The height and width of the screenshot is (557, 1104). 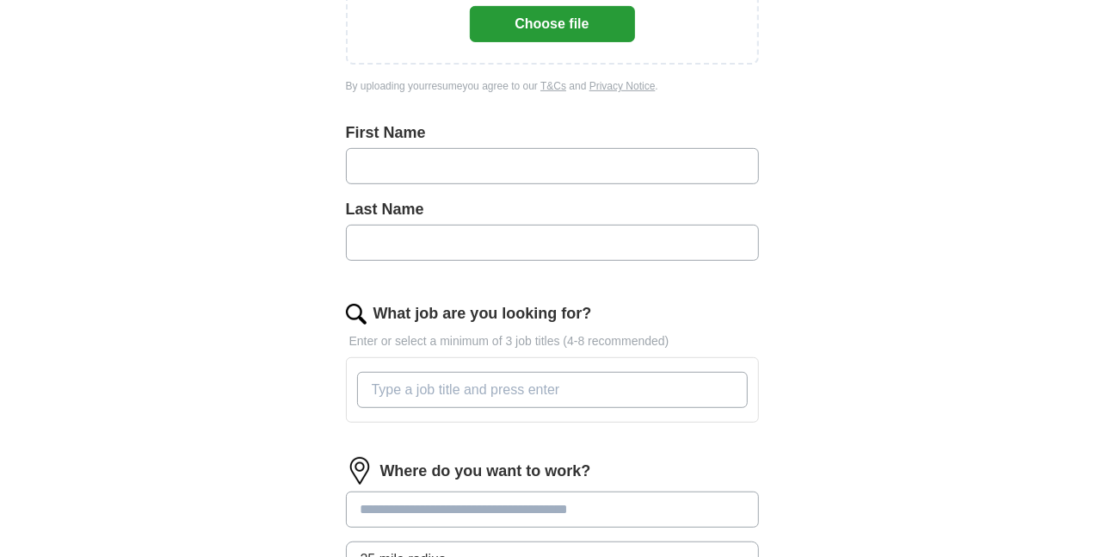 I want to click on label: What job are you looking for?, so click(x=483, y=313).